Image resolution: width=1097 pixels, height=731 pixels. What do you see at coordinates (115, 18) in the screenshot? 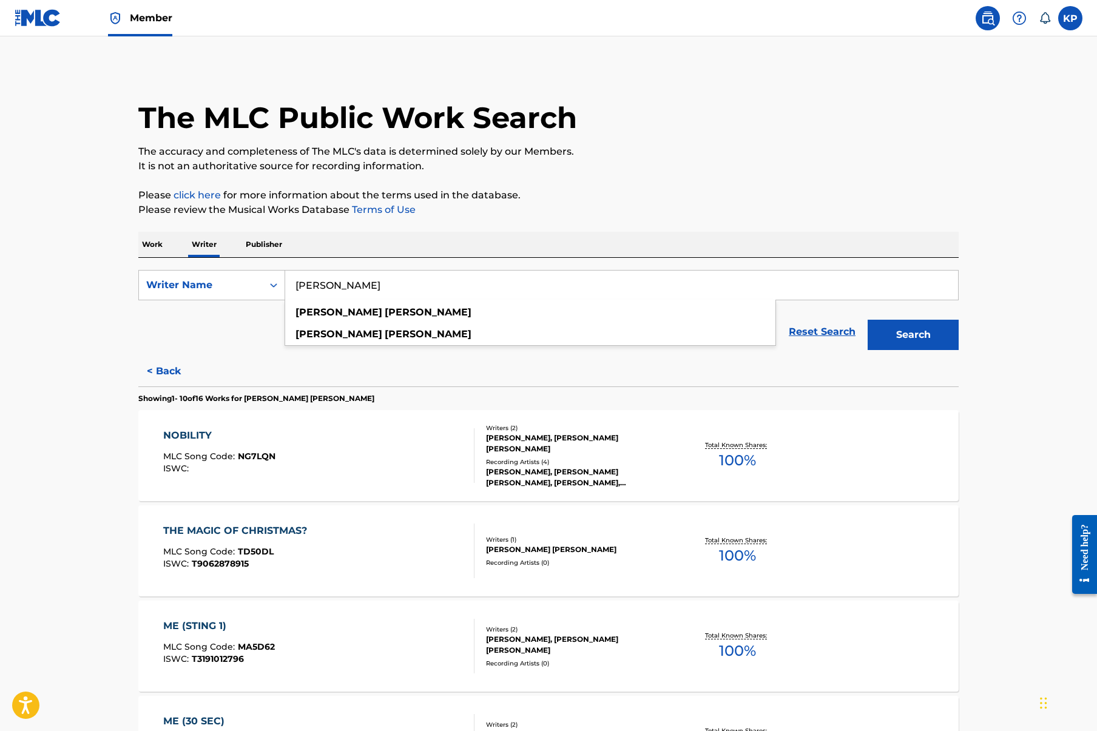
I see `img: Top Rightsholder` at bounding box center [115, 18].